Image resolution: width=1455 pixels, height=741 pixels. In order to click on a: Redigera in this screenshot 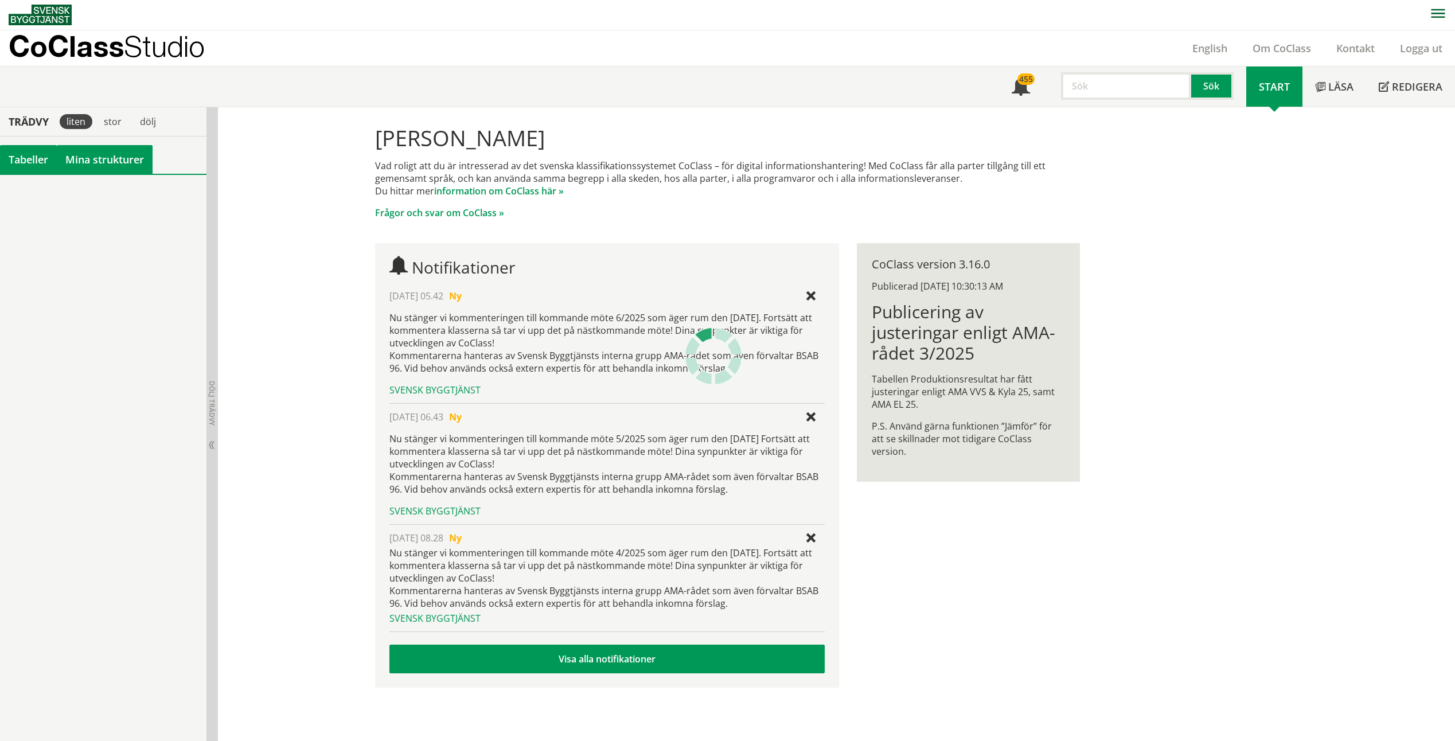, I will do `click(1410, 87)`.